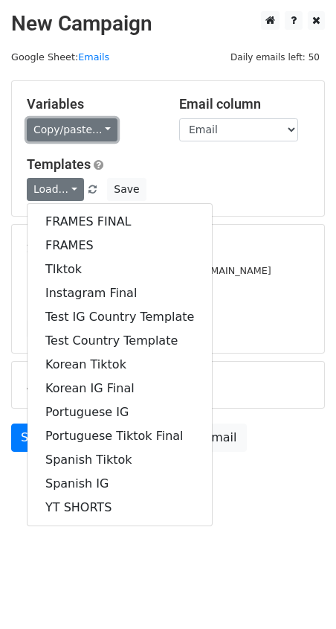 The image size is (336, 629). Describe the element at coordinates (72, 130) in the screenshot. I see `a: Copy/paste...` at that location.